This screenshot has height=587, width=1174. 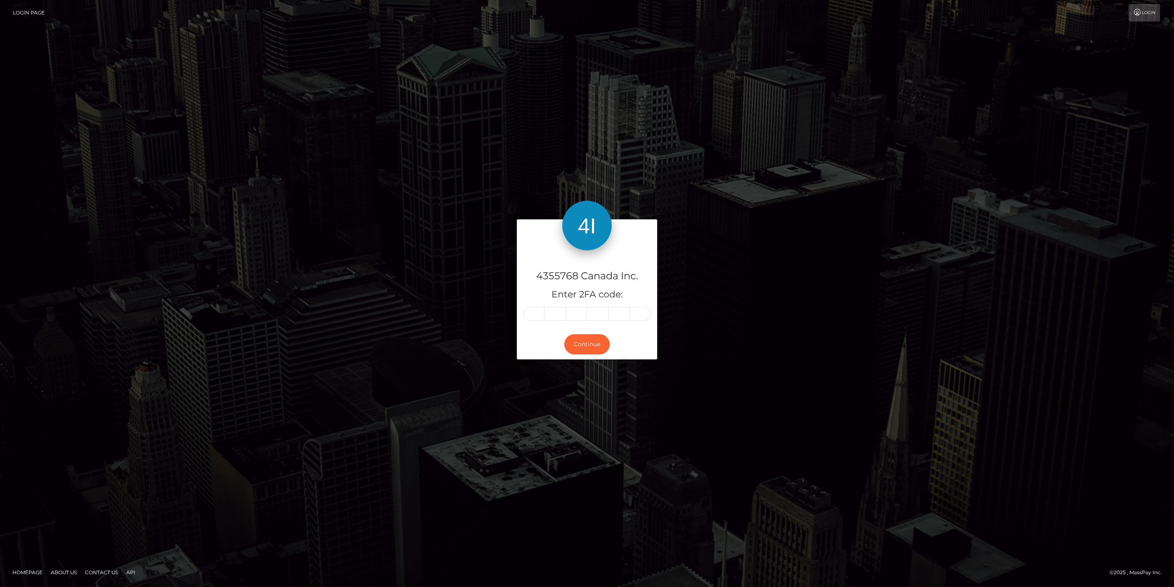 What do you see at coordinates (587, 294) in the screenshot?
I see `h5: Enter 2FA code:` at bounding box center [587, 294].